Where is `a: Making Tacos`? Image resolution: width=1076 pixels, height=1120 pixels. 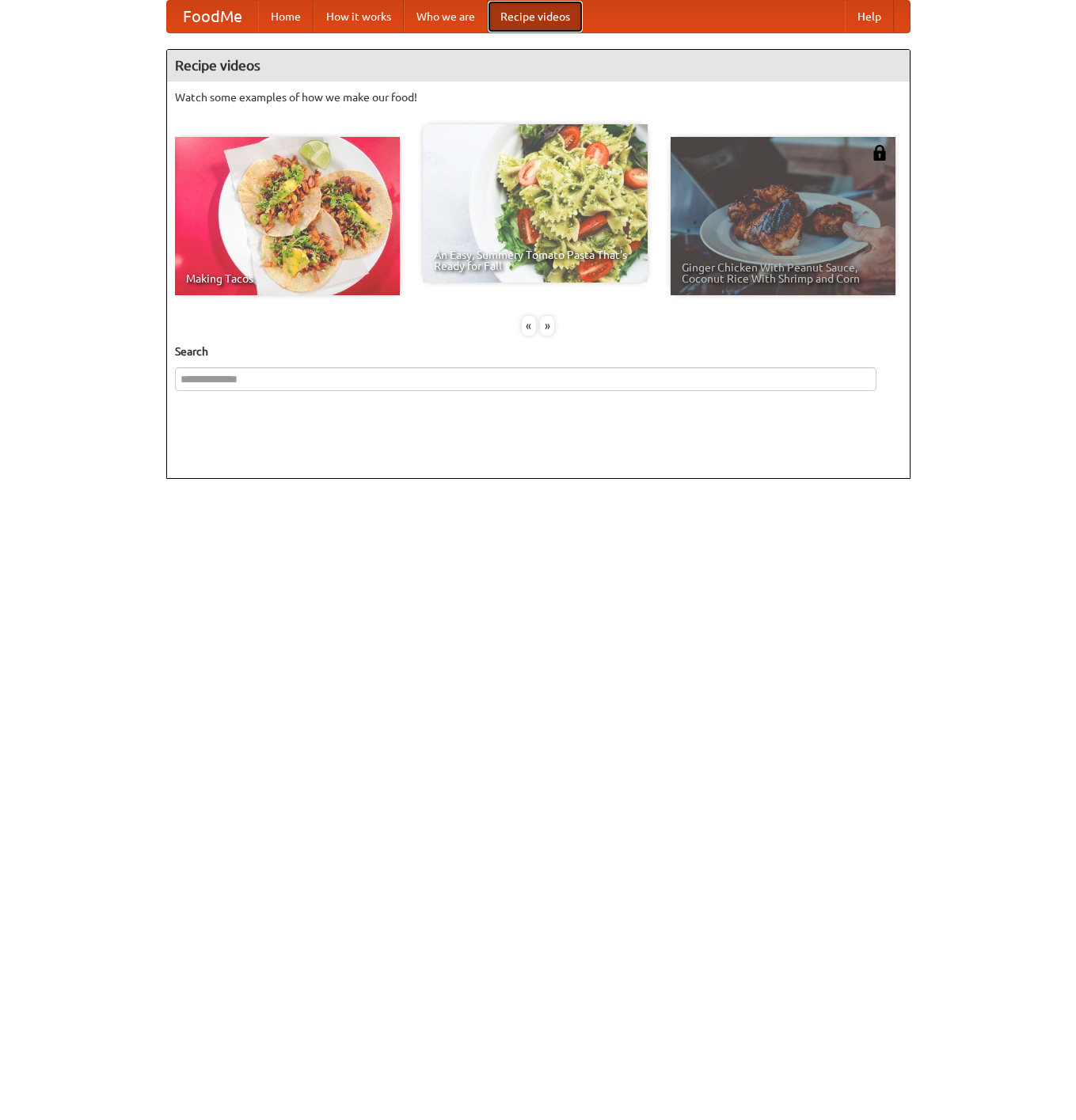
a: Making Tacos is located at coordinates (287, 216).